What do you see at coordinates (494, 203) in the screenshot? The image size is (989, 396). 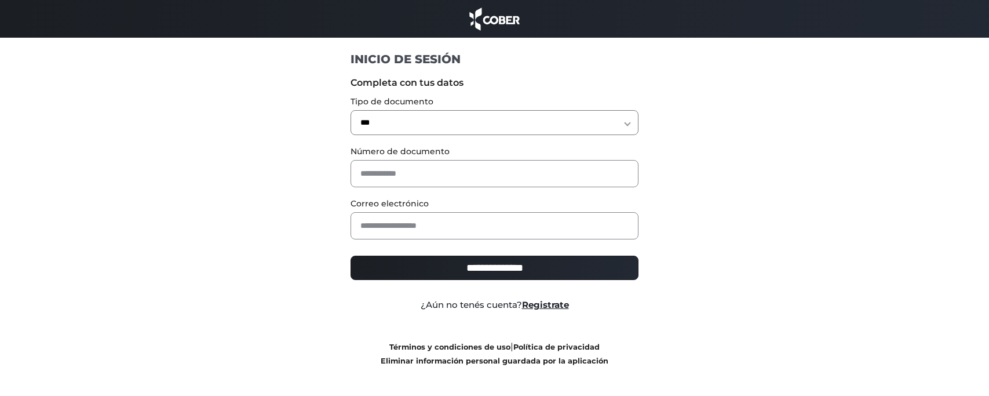 I see `label: Correo electrónico` at bounding box center [494, 203].